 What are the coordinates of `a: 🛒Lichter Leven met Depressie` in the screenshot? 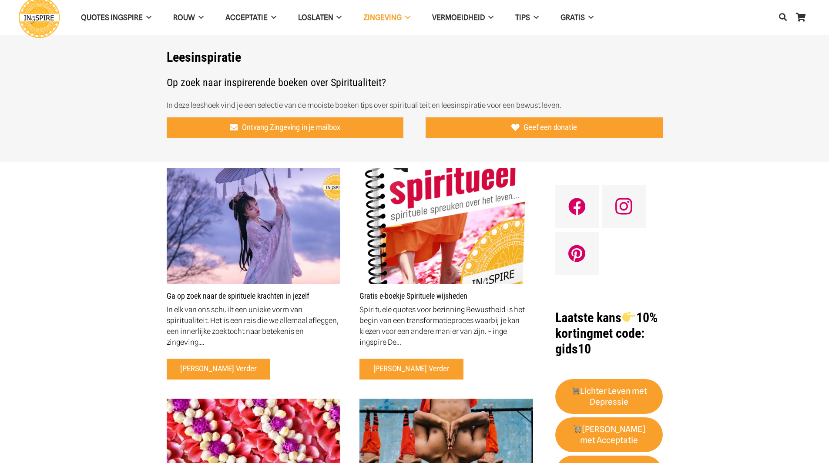 It's located at (609, 397).